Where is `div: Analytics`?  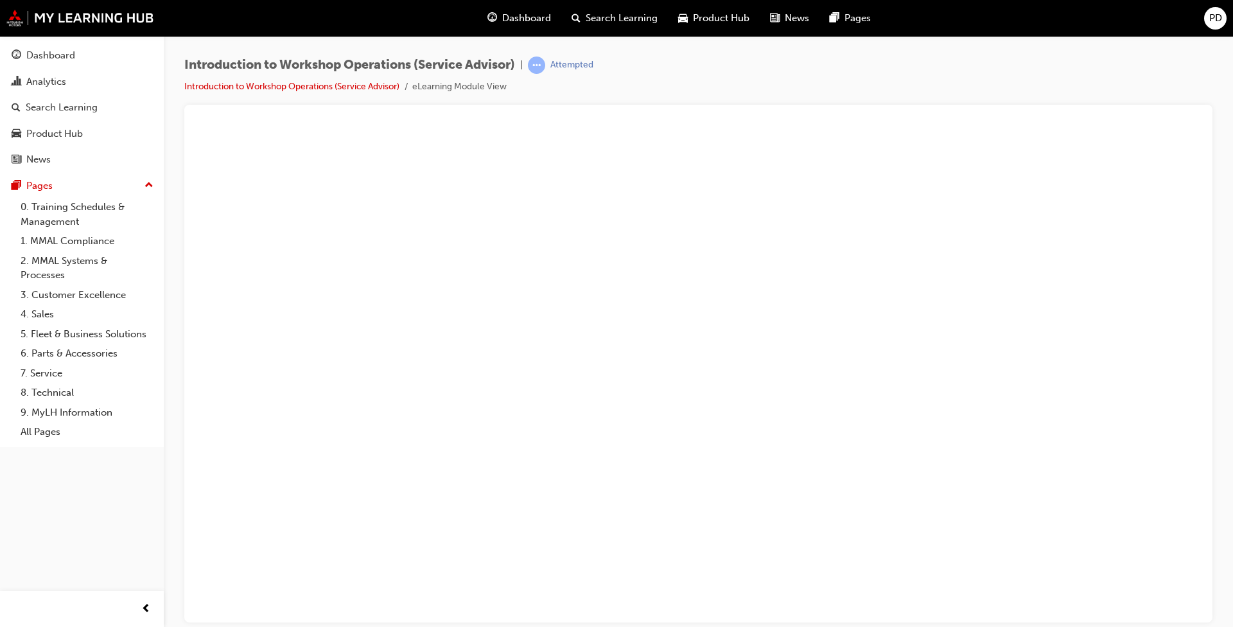 div: Analytics is located at coordinates (46, 82).